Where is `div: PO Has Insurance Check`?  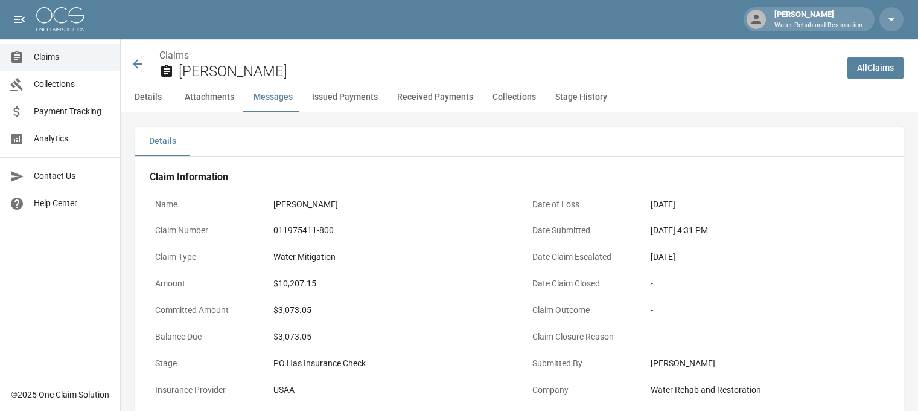 div: PO Has Insurance Check is located at coordinates (390, 363).